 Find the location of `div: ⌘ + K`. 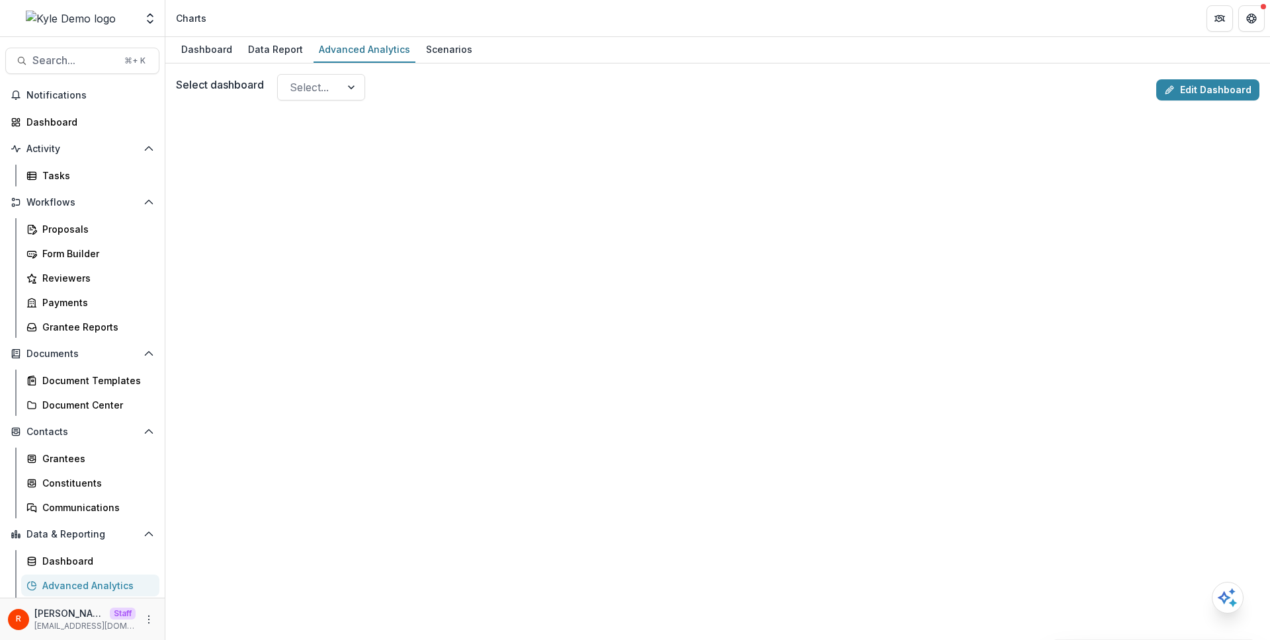

div: ⌘ + K is located at coordinates (135, 61).